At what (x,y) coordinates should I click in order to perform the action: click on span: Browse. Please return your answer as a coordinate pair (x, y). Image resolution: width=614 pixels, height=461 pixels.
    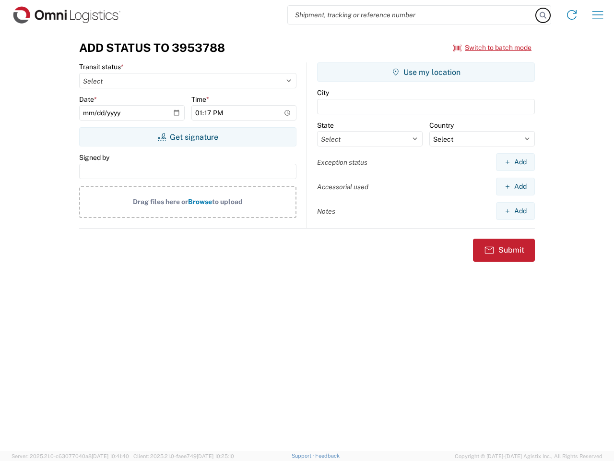
    Looking at the image, I should click on (200, 202).